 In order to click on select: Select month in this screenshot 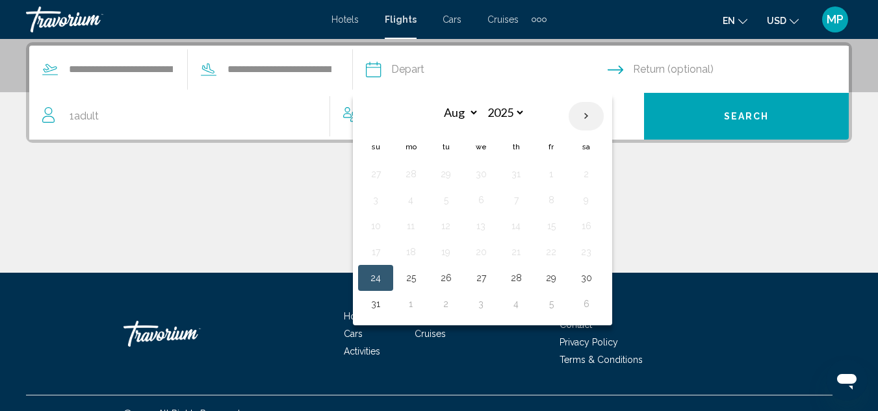, I will do `click(458, 112)`.